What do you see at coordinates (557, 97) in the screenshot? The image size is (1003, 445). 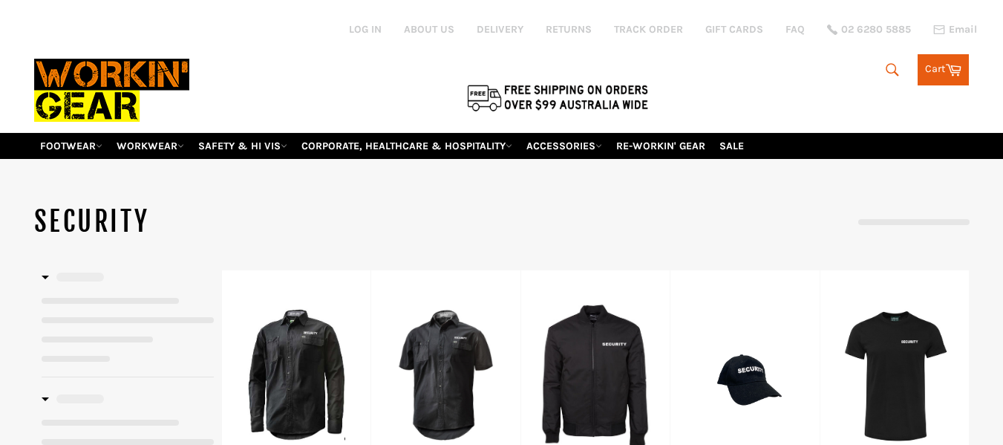 I see `img: Flat $9.95 shipping Australia wide` at bounding box center [557, 97].